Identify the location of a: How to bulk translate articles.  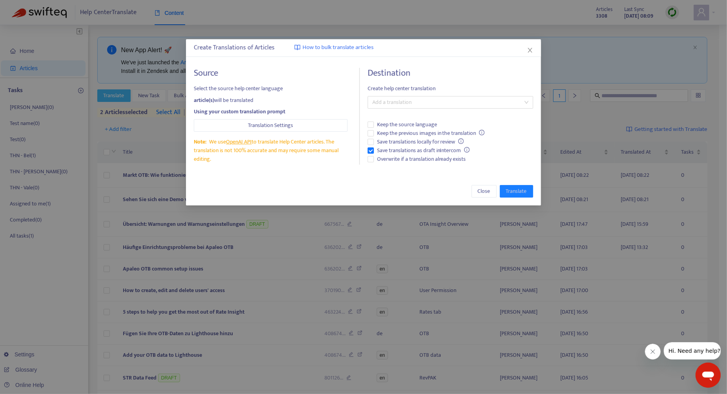
(334, 47).